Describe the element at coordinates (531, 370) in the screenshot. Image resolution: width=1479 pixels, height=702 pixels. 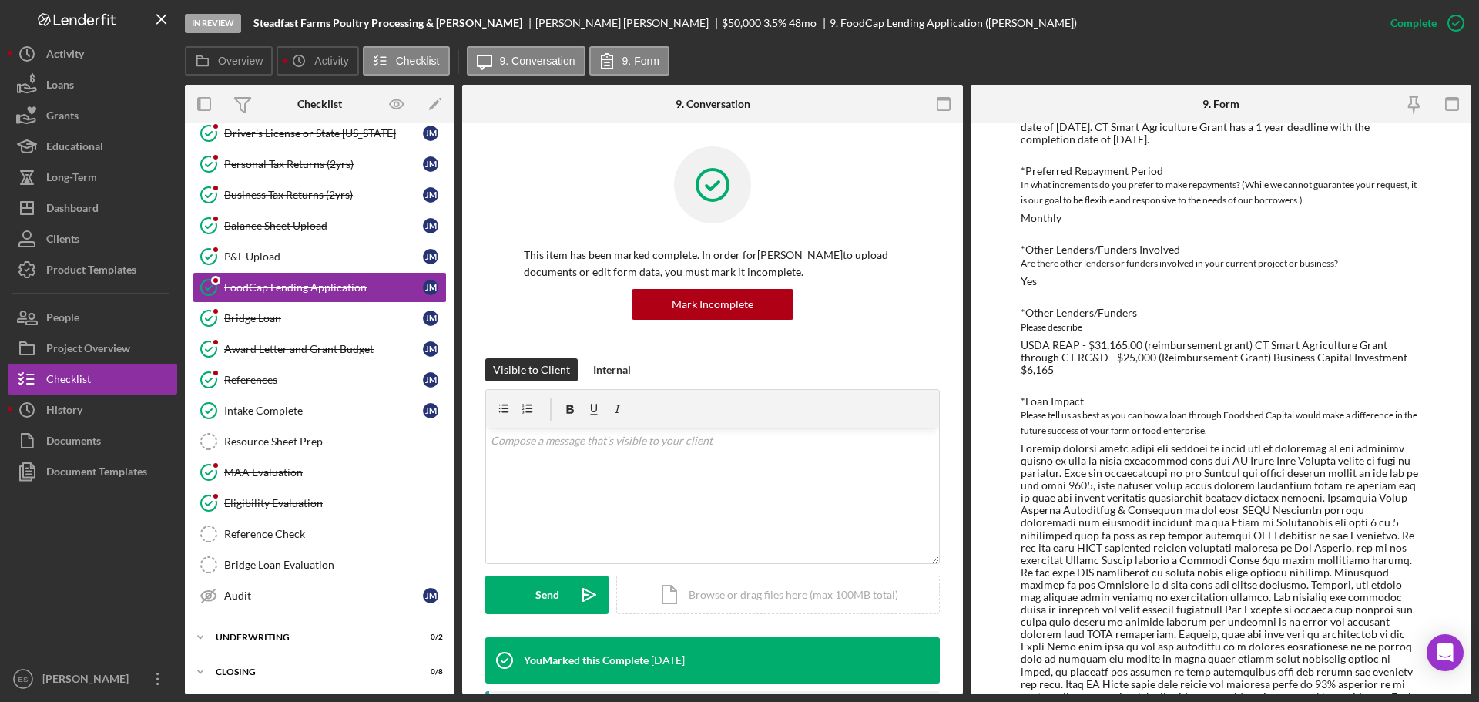
I see `button: Visible to Client` at that location.